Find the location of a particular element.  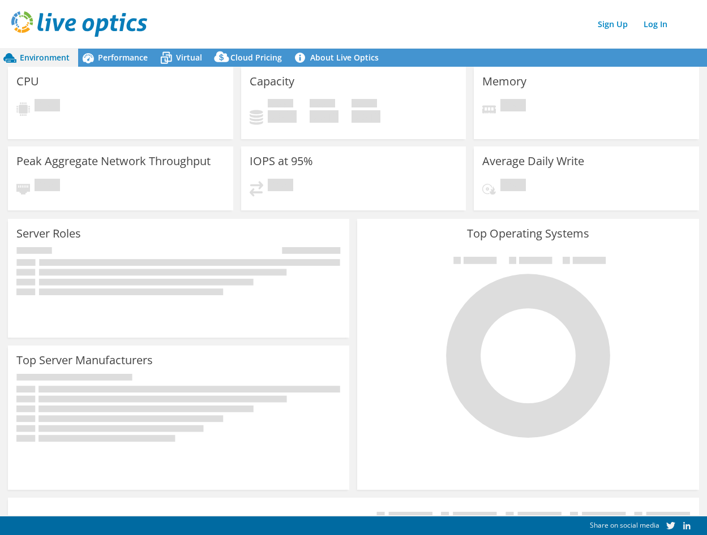

a: About Live Optics is located at coordinates (338, 58).